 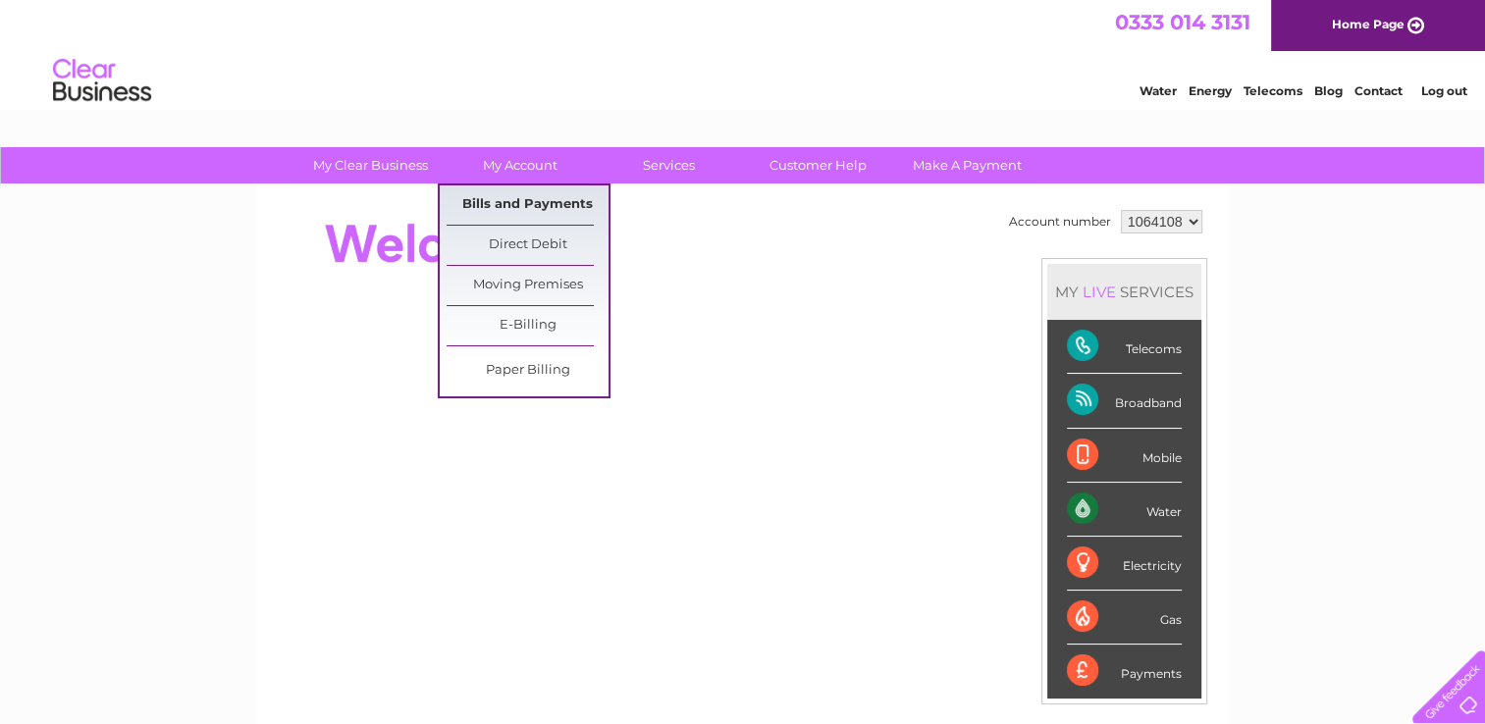 What do you see at coordinates (1124, 291) in the screenshot?
I see `div: MY SERVICES` at bounding box center [1124, 291].